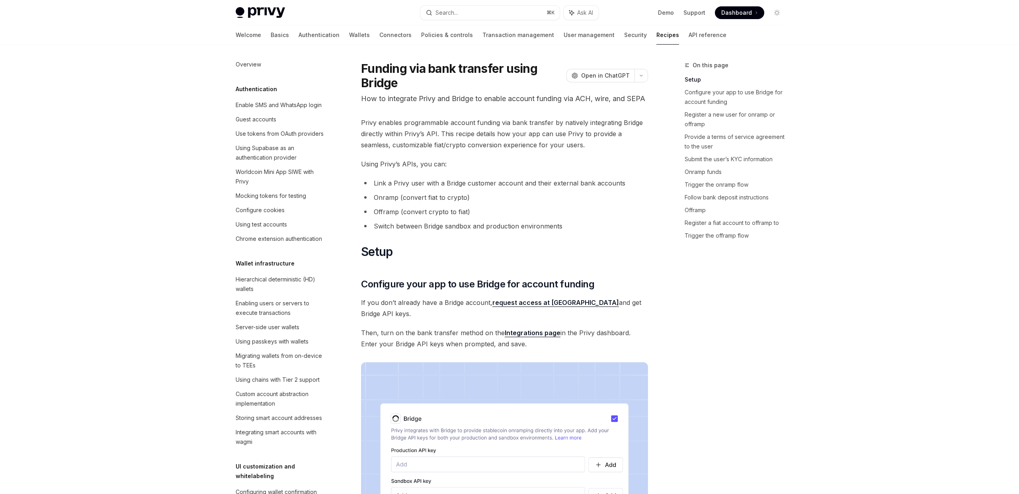  I want to click on a: Worldcoin Mini App SIWE with Privy, so click(280, 177).